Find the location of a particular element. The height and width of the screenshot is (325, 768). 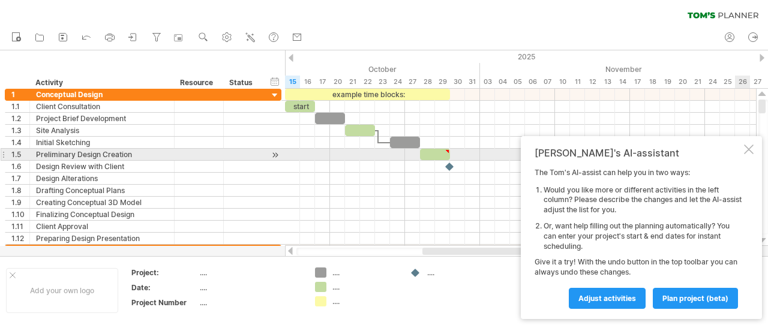

div: Monday, 20 October 2025 is located at coordinates (337, 82).